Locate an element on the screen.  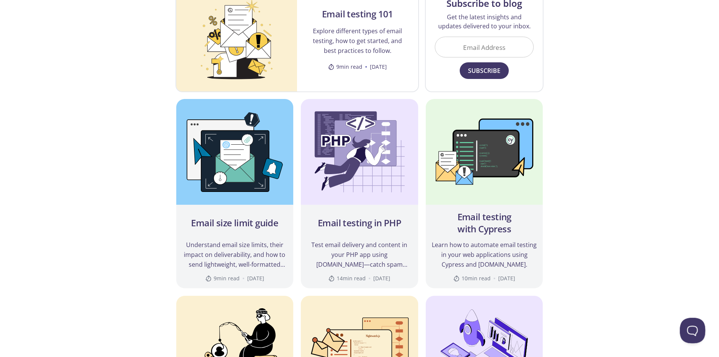
a: Email testing in PHPEmail testing in PHPTest email delivery and content in your PHP app using [DO... is located at coordinates (360, 193).